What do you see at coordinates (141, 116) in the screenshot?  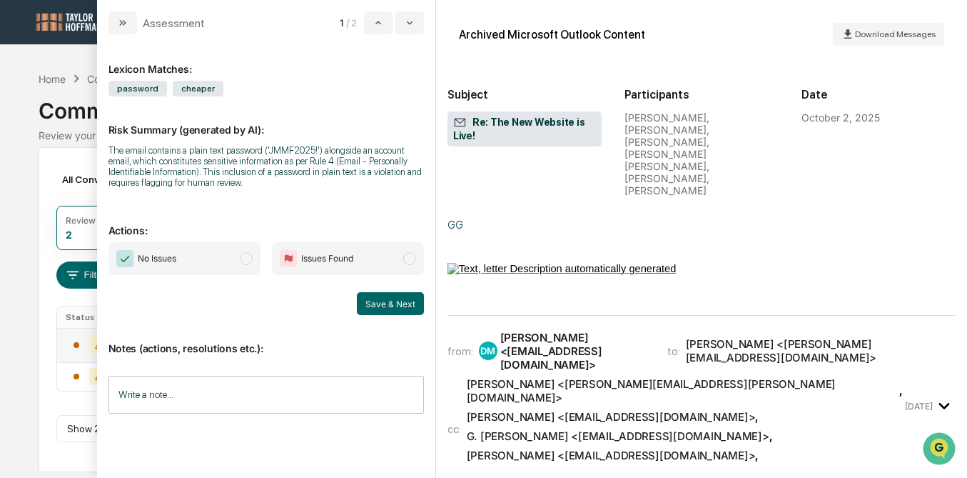 I see `div: Start new chat` at bounding box center [141, 116].